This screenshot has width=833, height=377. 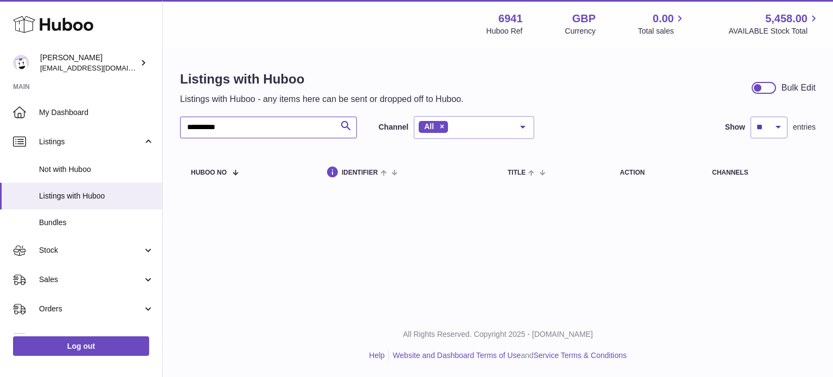 I want to click on span: Listings with Huboo, so click(x=97, y=196).